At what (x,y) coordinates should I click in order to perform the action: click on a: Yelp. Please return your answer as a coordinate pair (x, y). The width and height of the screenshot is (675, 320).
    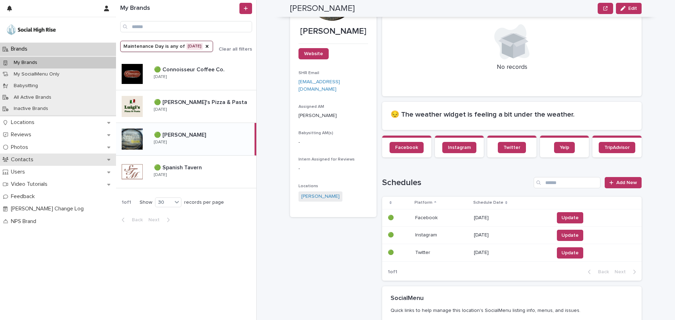
    Looking at the image, I should click on (564, 148).